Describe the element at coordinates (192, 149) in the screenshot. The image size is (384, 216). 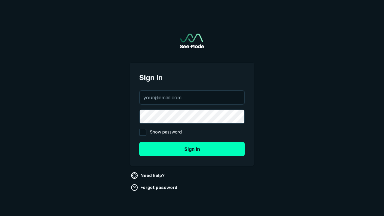
I see `button: Sign in` at that location.